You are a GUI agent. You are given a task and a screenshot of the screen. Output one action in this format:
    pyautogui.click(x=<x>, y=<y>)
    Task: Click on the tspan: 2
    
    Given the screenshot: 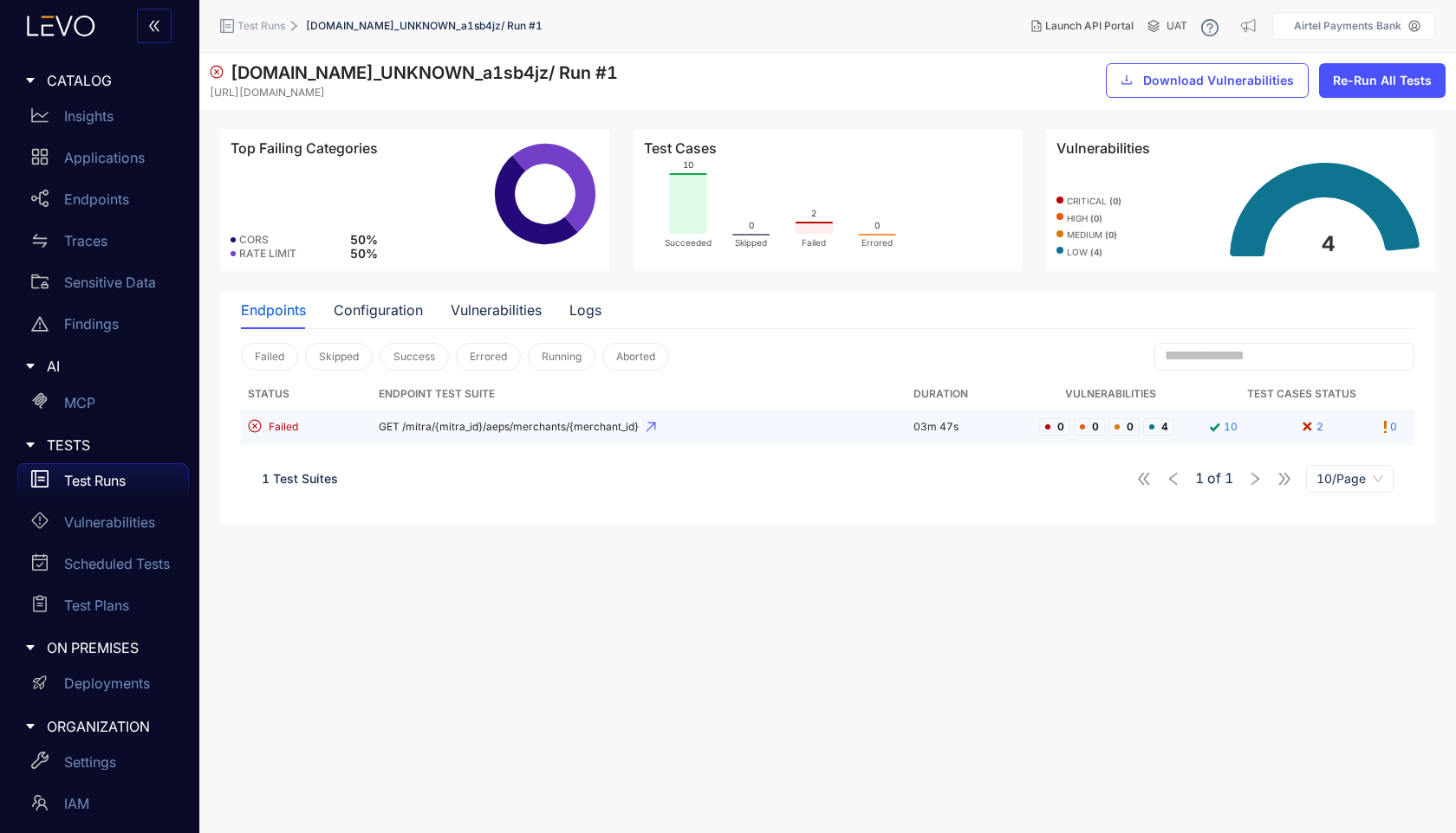 What is the action you would take?
    pyautogui.click(x=813, y=213)
    